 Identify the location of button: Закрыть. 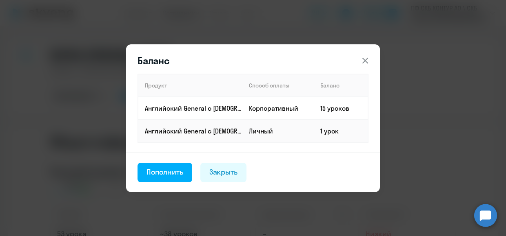
(223, 173).